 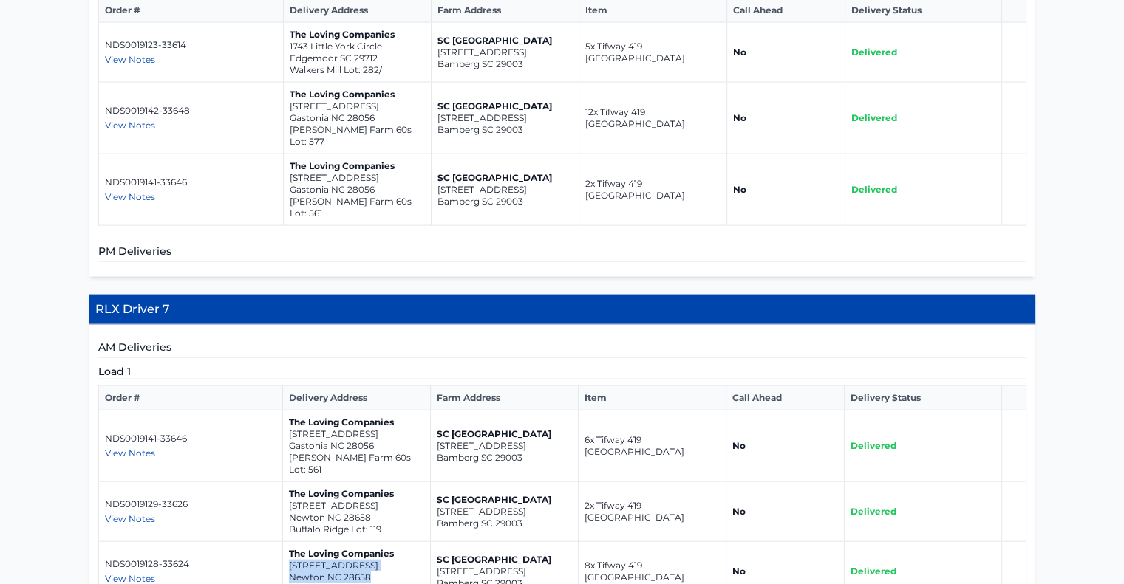 I want to click on p: NDS0019142-33648, so click(x=191, y=111).